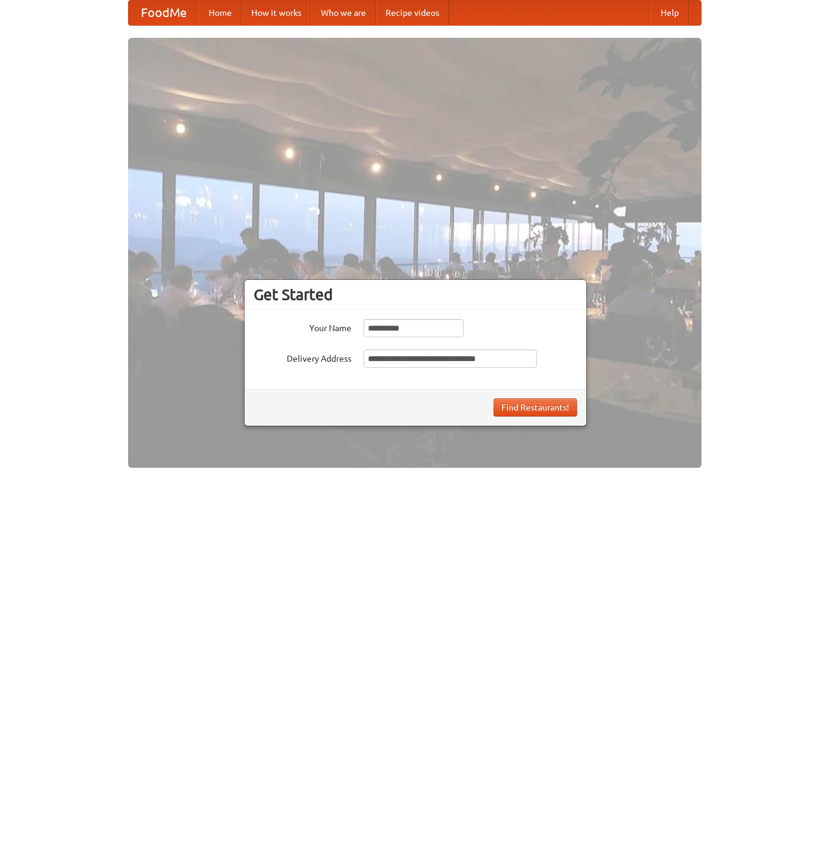 This screenshot has height=863, width=829. Describe the element at coordinates (276, 13) in the screenshot. I see `a: How it works` at that location.